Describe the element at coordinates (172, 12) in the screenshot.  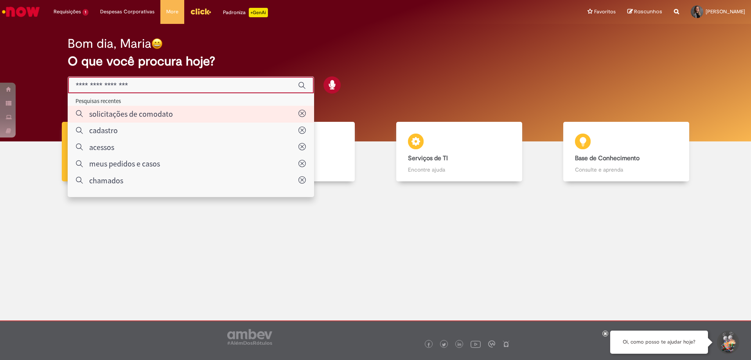
I see `span: More` at that location.